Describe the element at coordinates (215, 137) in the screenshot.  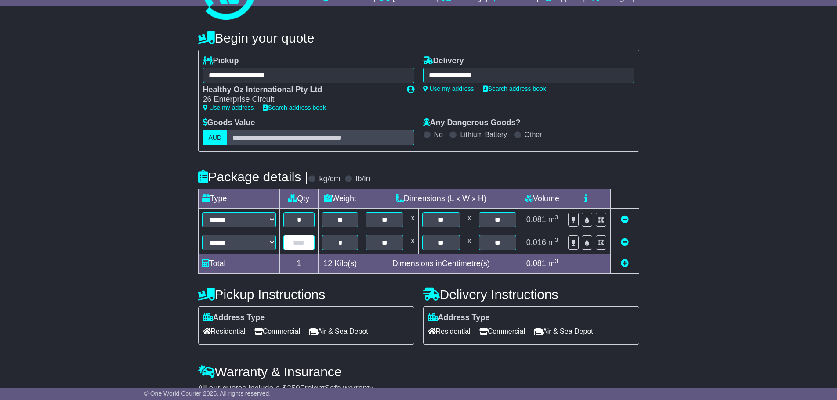
I see `label: AUD` at that location.